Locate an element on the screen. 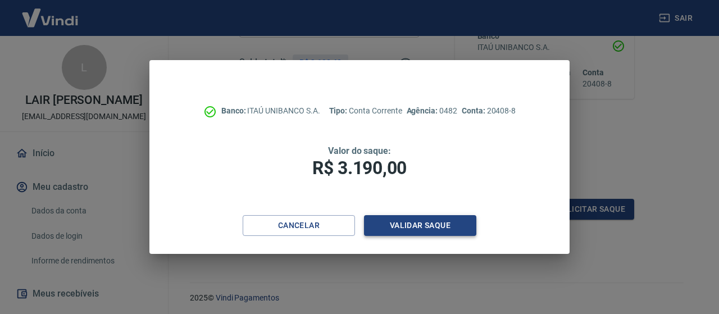 Image resolution: width=719 pixels, height=314 pixels. span: R$ 3.190,00 is located at coordinates (360, 168).